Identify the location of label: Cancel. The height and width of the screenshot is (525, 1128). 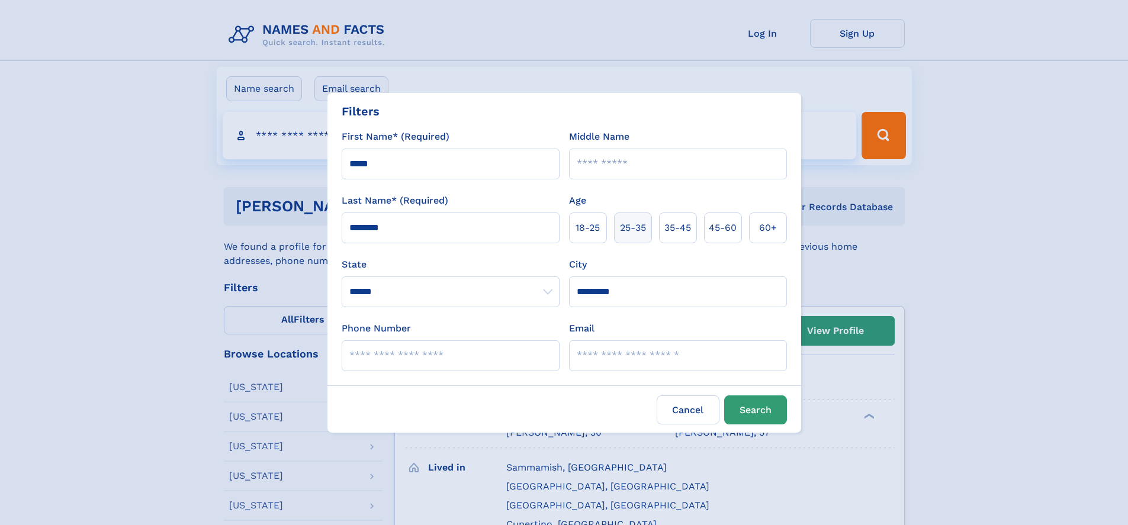
(688, 410).